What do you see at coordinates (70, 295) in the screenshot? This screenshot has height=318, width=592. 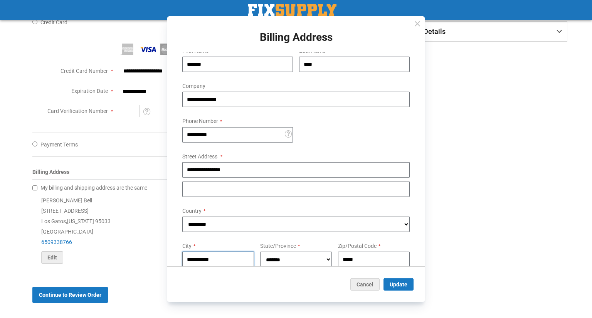 I see `span: Continue to Review Order` at bounding box center [70, 295].